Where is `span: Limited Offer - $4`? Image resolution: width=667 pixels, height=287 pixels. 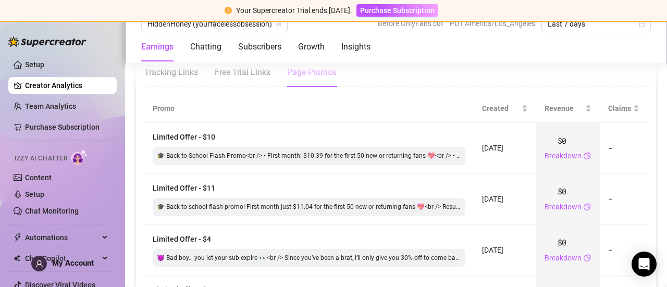 span: Limited Offer - $4 is located at coordinates (182, 239).